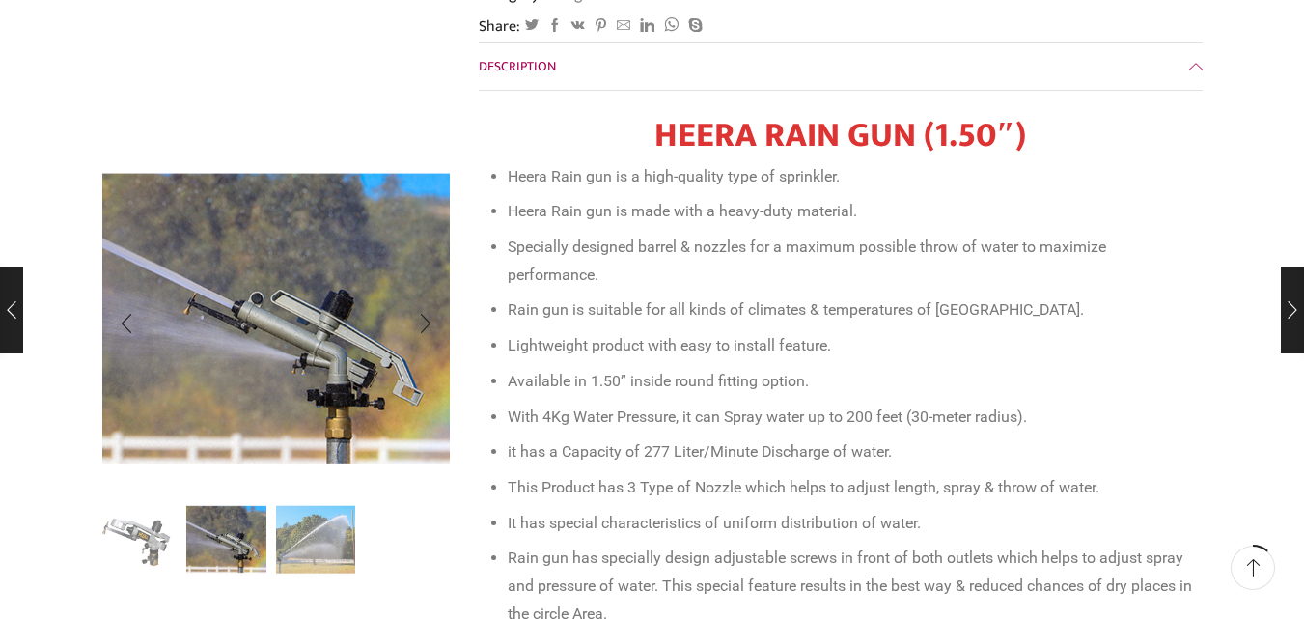 The image size is (1304, 619). Describe the element at coordinates (850, 177) in the screenshot. I see `li: Heera Rain gun is a high-quality type of sprinkler.` at that location.